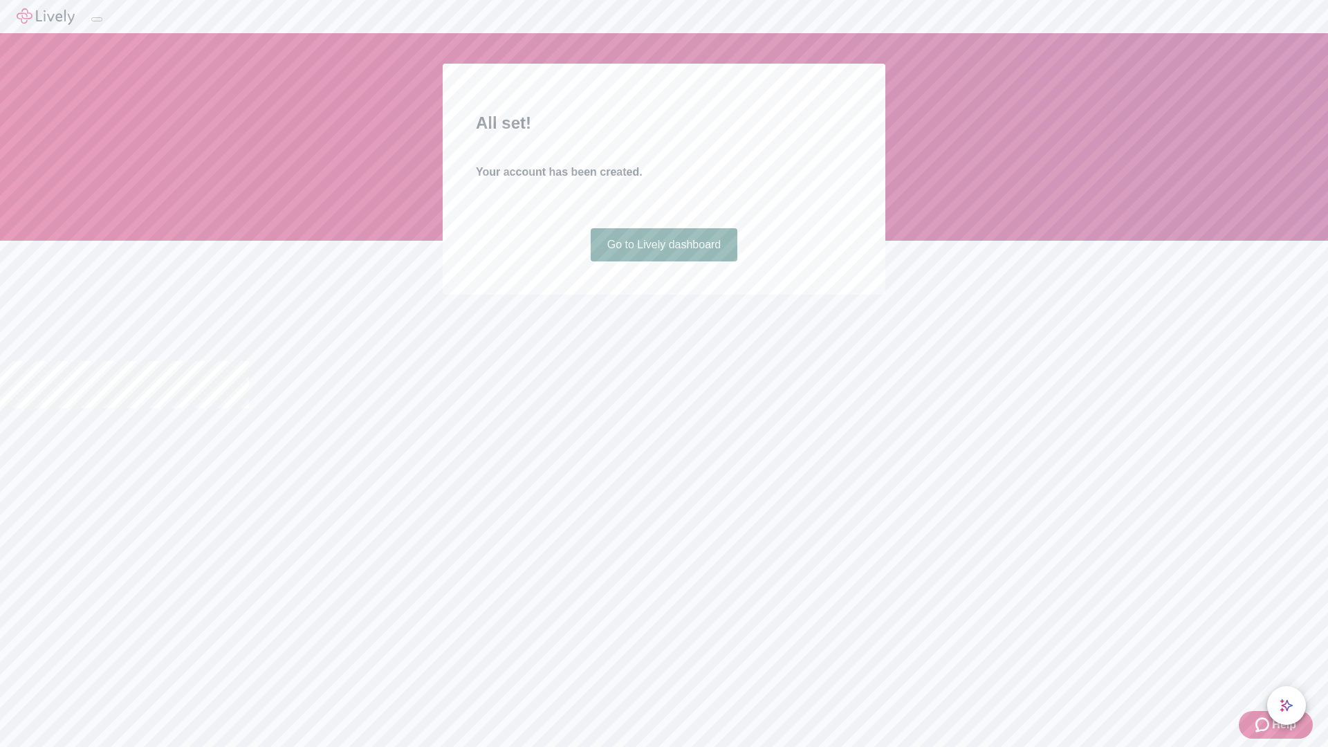 This screenshot has height=747, width=1328. I want to click on button: chat, so click(1286, 705).